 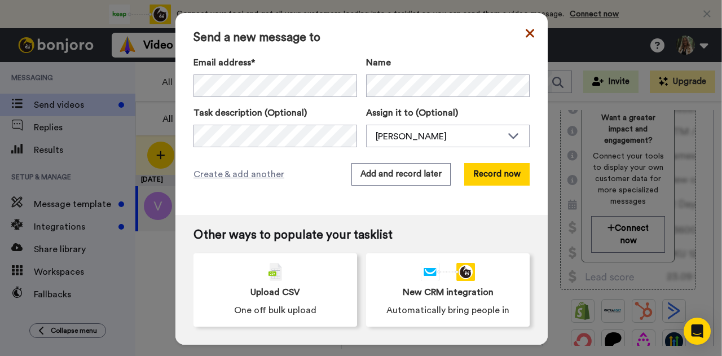 I want to click on div: animation, so click(x=448, y=272).